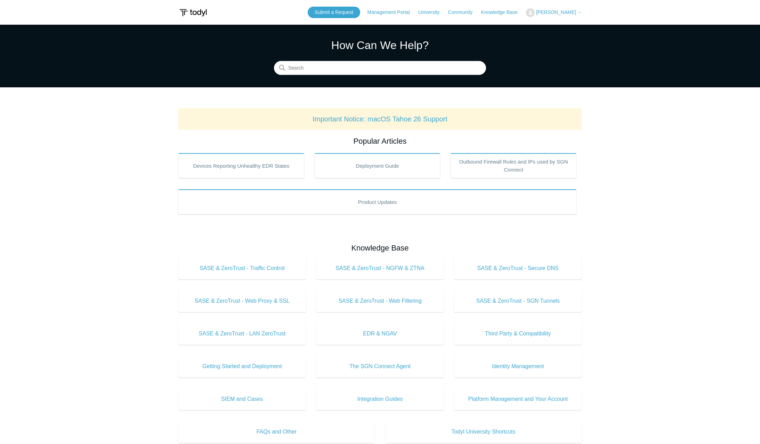 The image size is (760, 444). What do you see at coordinates (513, 165) in the screenshot?
I see `a: Outbound Firewall Rules and IPs used by SGN Connect` at bounding box center [513, 165].